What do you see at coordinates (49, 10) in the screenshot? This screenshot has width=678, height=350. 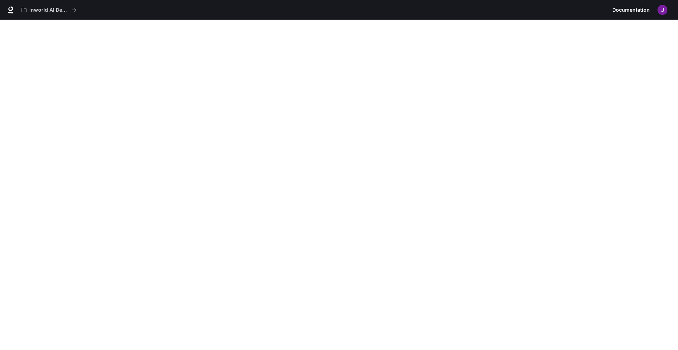 I see `button: All workspaces` at bounding box center [49, 10].